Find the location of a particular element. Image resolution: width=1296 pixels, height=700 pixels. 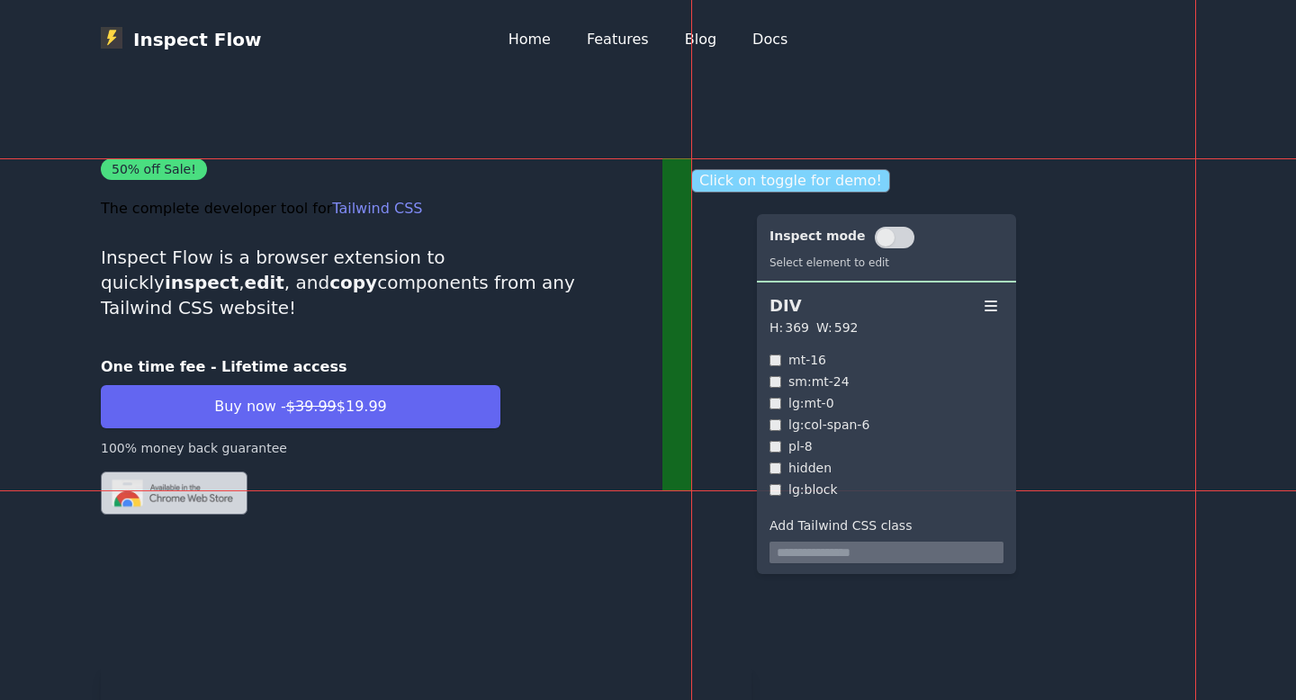

a: Docs is located at coordinates (770, 40).